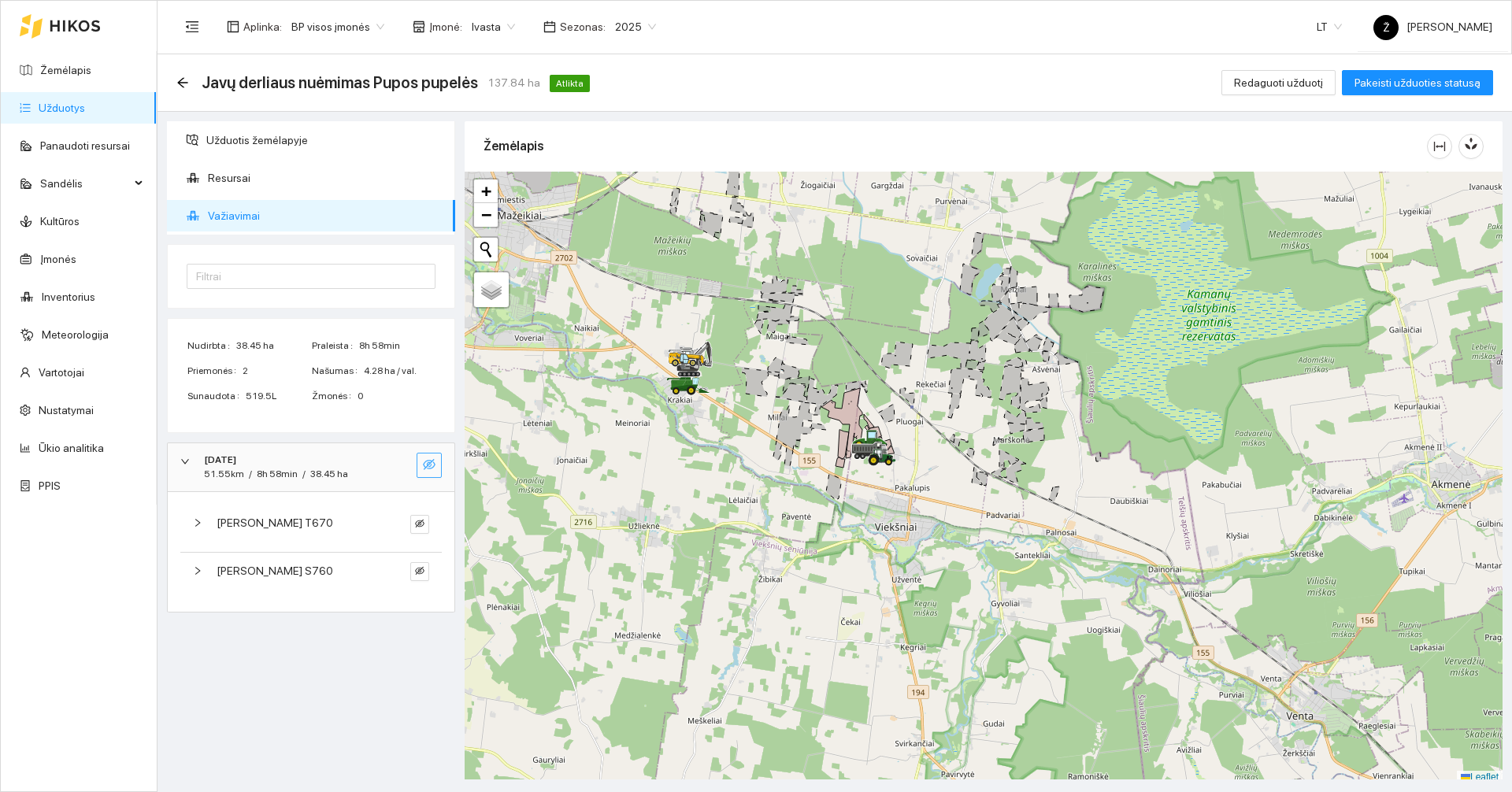  Describe the element at coordinates (1417, 82) in the screenshot. I see `span: Pakeisti užduoties statusą` at that location.